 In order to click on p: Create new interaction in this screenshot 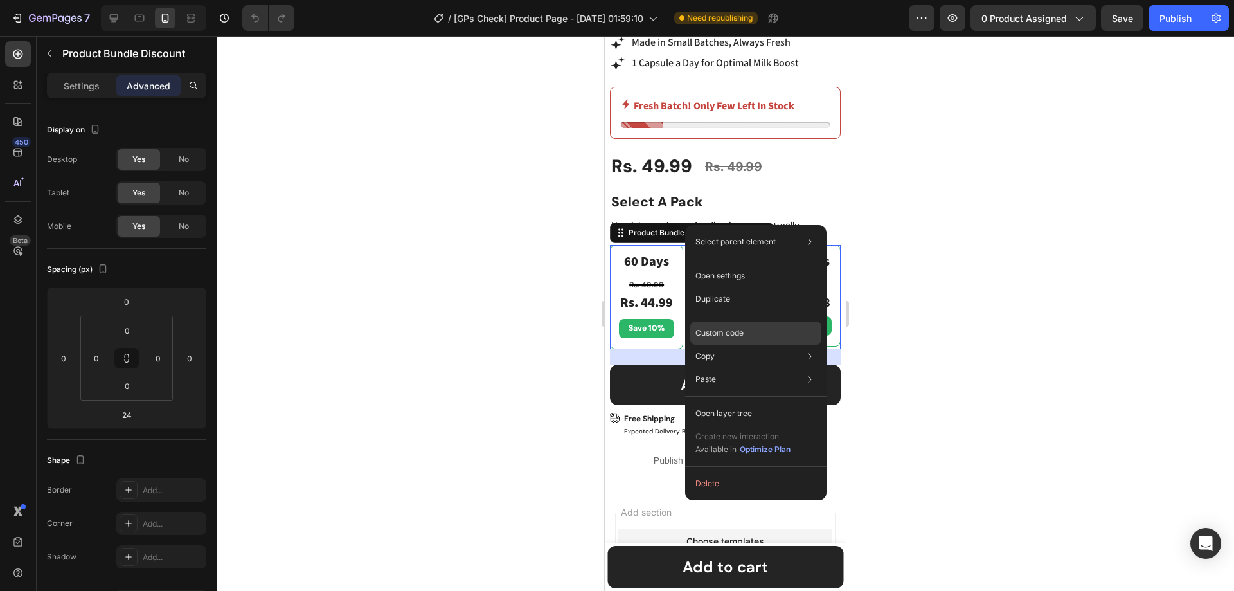, I will do `click(743, 436)`.